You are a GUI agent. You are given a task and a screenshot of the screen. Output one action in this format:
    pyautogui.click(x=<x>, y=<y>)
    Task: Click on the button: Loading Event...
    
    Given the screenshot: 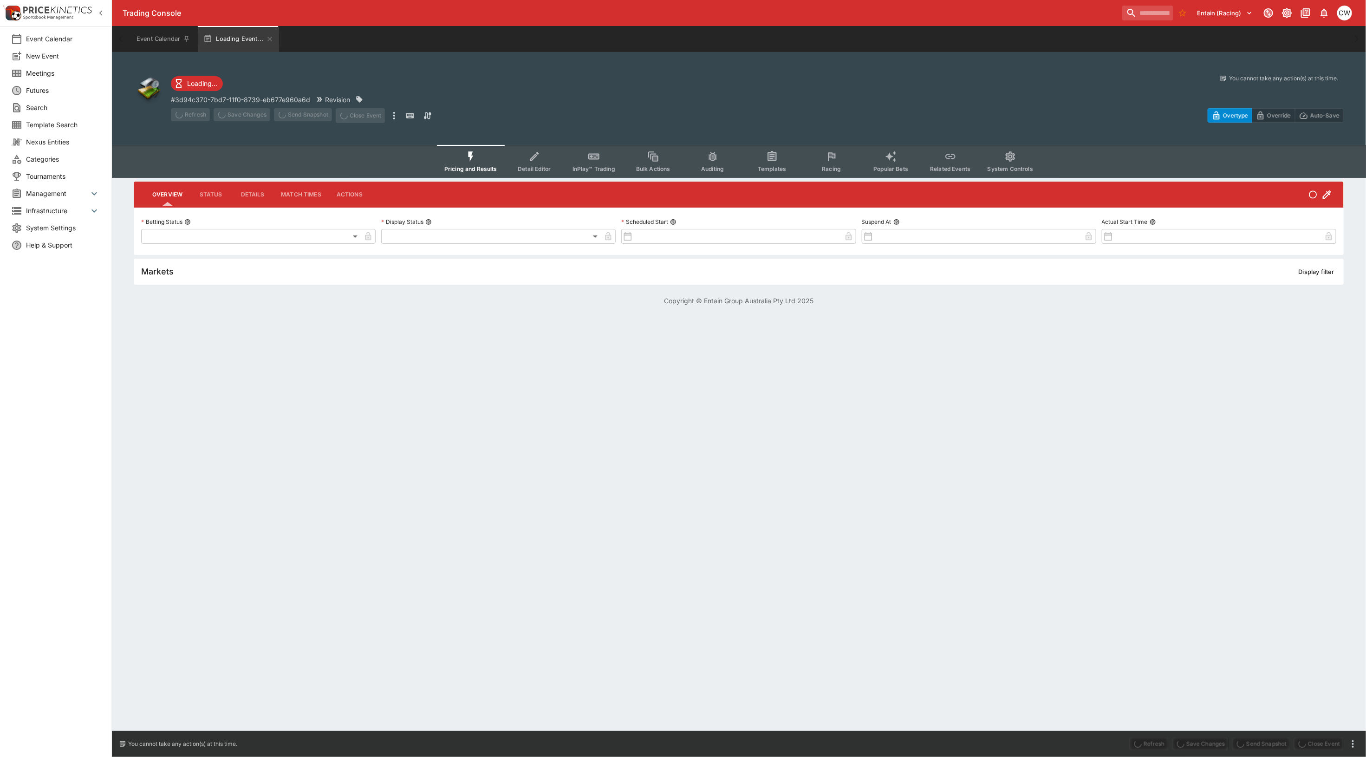 What is the action you would take?
    pyautogui.click(x=238, y=39)
    